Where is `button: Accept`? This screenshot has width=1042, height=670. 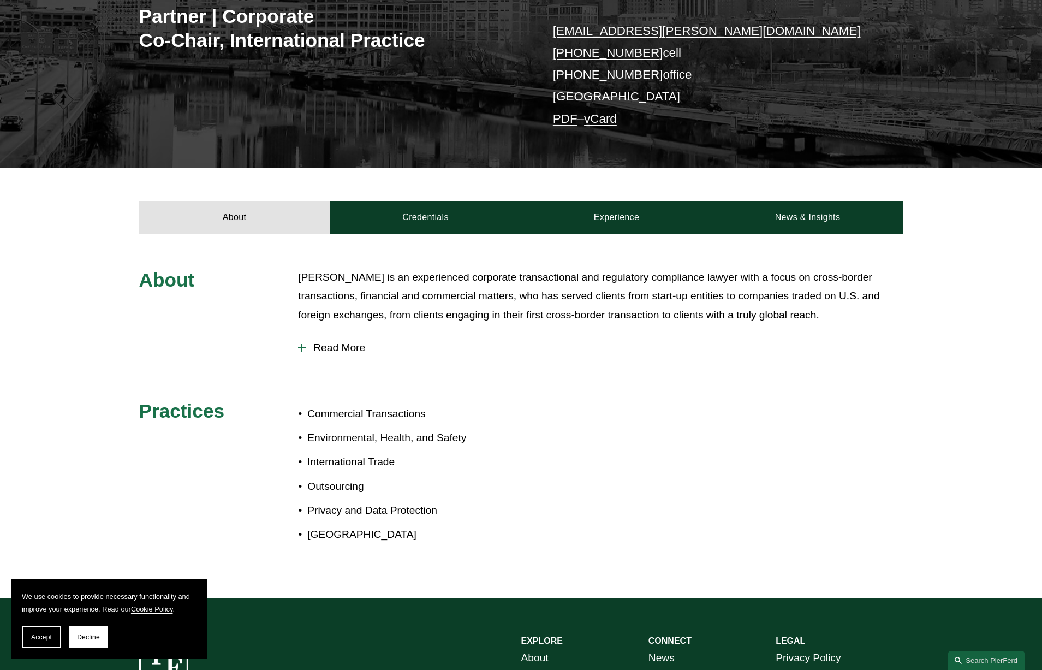
button: Accept is located at coordinates (41, 637).